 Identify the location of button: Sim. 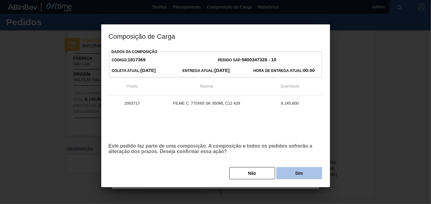
(299, 173).